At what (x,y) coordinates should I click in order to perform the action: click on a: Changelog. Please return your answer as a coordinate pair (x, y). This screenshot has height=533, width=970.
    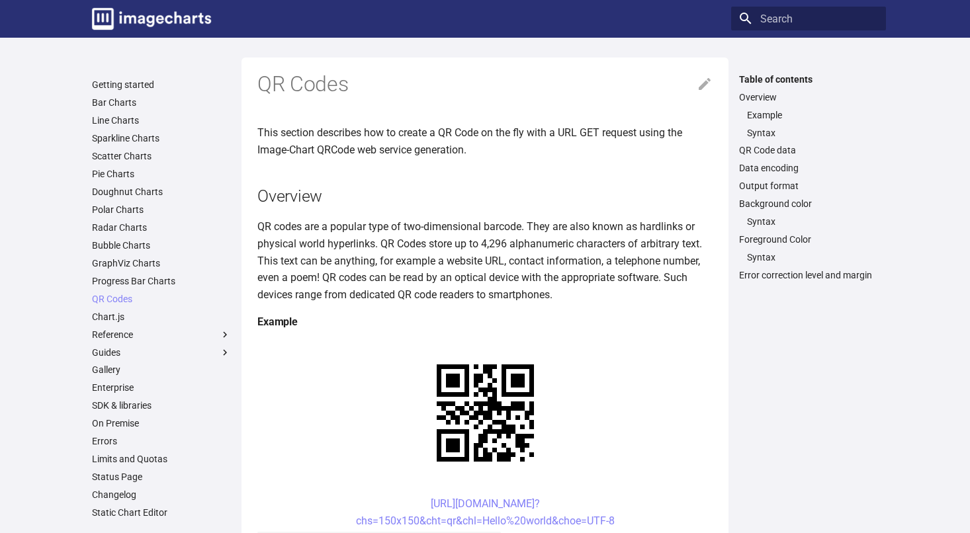
    Looking at the image, I should click on (161, 495).